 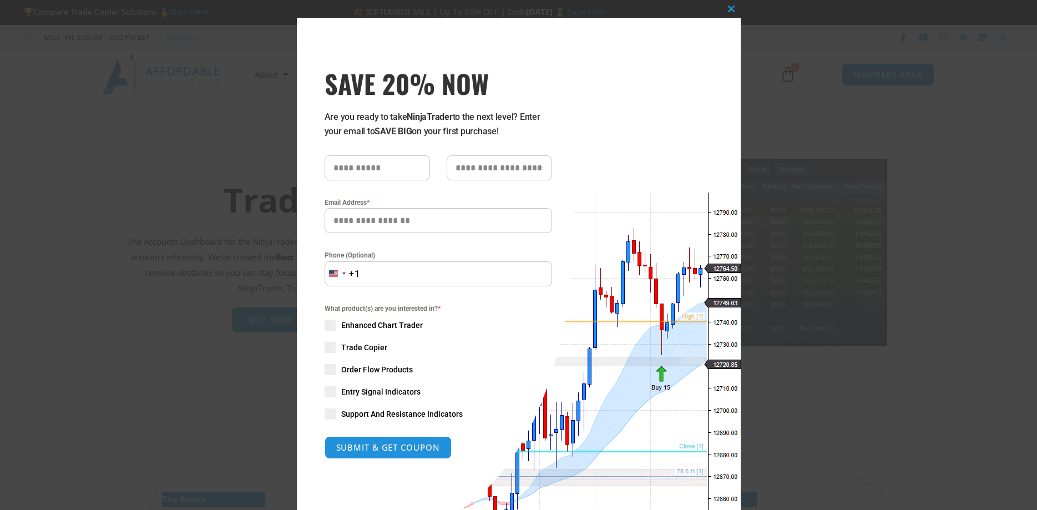 What do you see at coordinates (402, 414) in the screenshot?
I see `span: Support And Resistance Indicators` at bounding box center [402, 414].